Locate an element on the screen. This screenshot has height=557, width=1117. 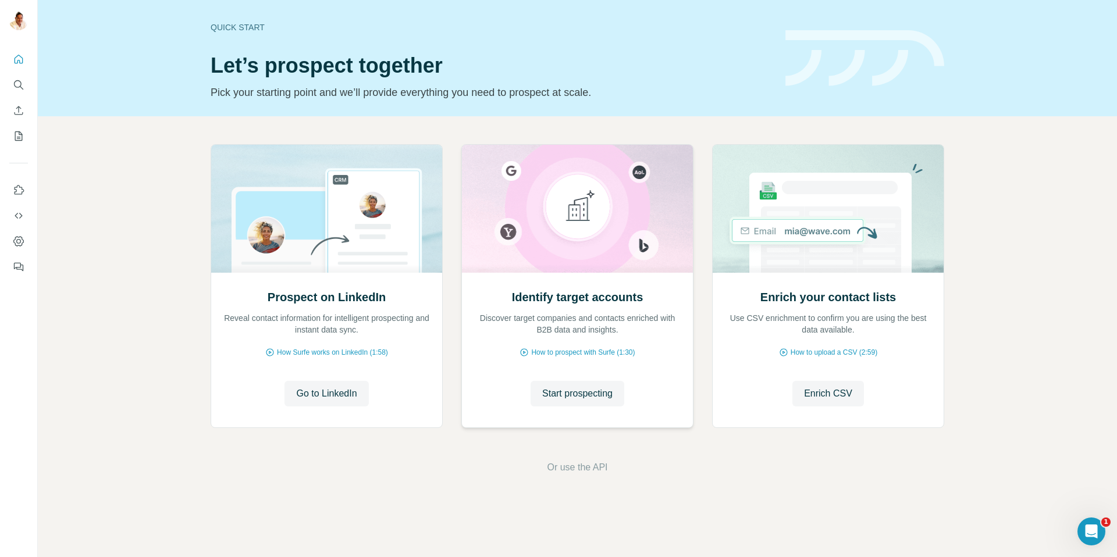
img: Prospect on LinkedIn is located at coordinates (326, 209).